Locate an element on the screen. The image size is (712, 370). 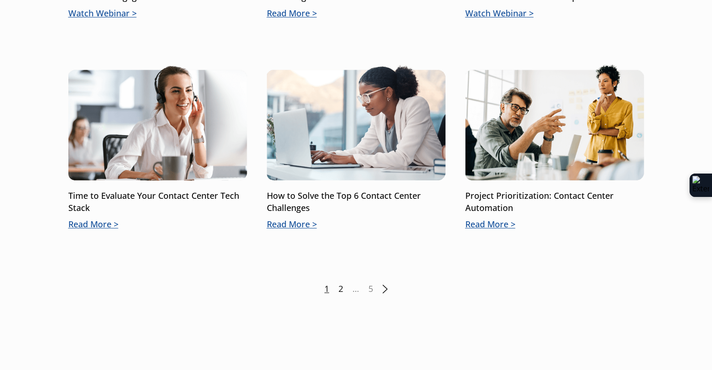
p: Time to Evaluate Your Contact Center Tech Stack is located at coordinates (158, 202).